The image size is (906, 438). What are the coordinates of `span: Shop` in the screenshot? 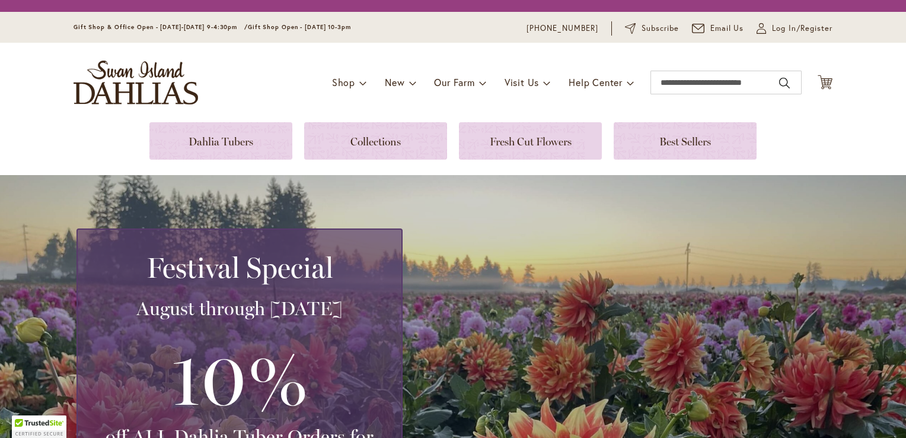 It's located at (343, 82).